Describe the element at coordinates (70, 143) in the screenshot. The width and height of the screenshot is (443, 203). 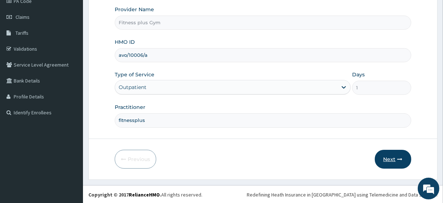
I see `textarea: Type your message and hit 'Enter'` at that location.